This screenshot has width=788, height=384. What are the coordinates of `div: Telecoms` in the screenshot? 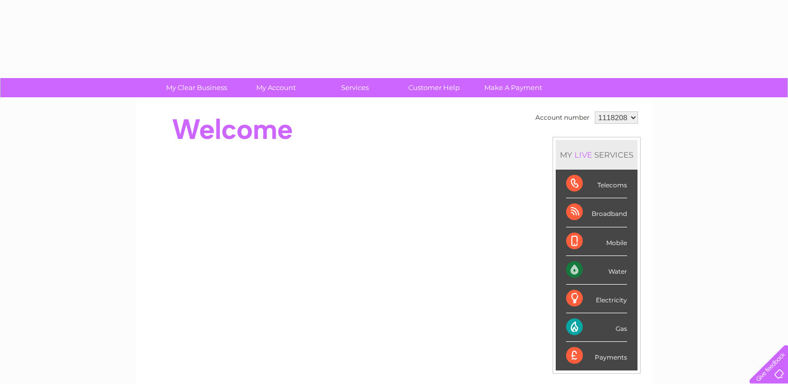 It's located at (596, 184).